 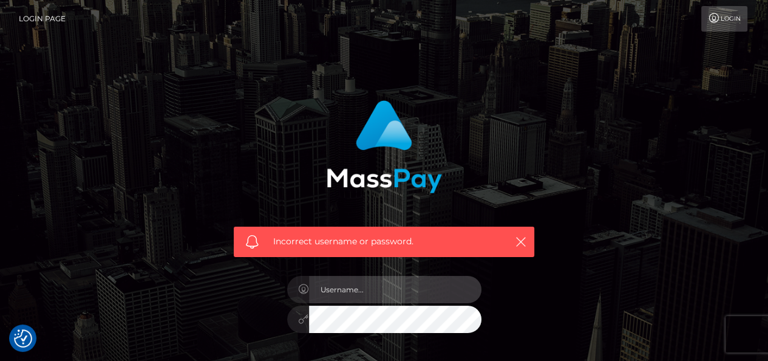 I want to click on a: Login, so click(x=724, y=19).